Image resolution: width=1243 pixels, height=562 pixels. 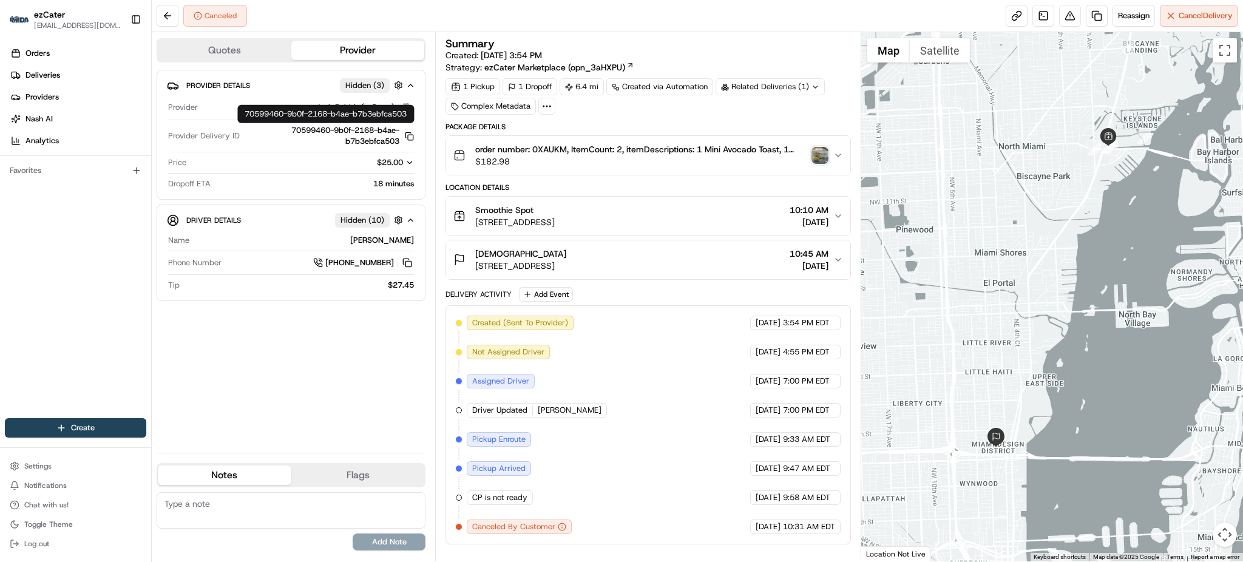 What do you see at coordinates (473, 87) in the screenshot?
I see `div: 1 Pickup` at bounding box center [473, 87].